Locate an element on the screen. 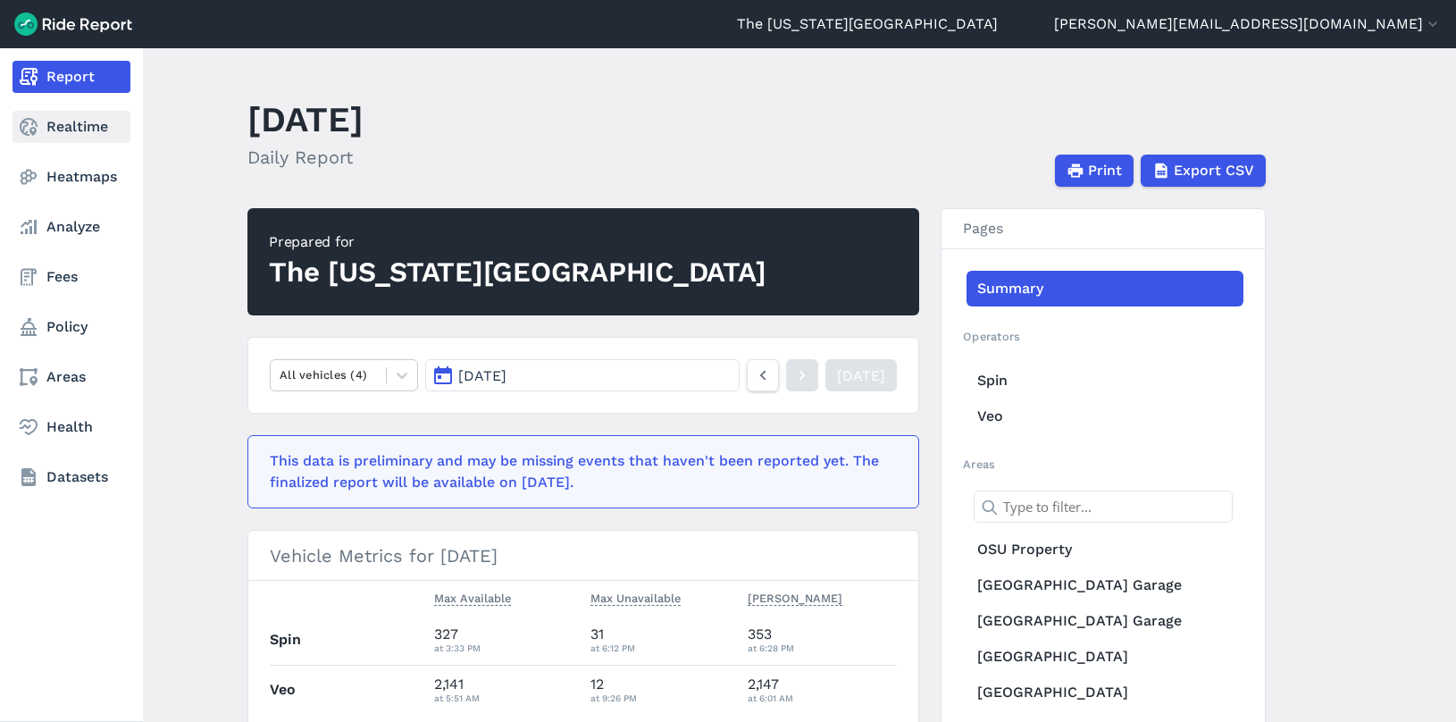 This screenshot has height=722, width=1456. div: 2,147 is located at coordinates (823, 690).